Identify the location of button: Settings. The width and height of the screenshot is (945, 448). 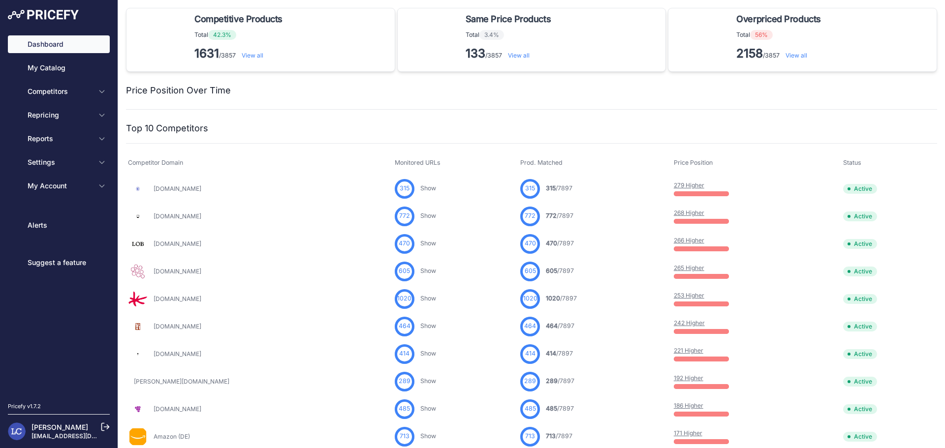
(59, 162).